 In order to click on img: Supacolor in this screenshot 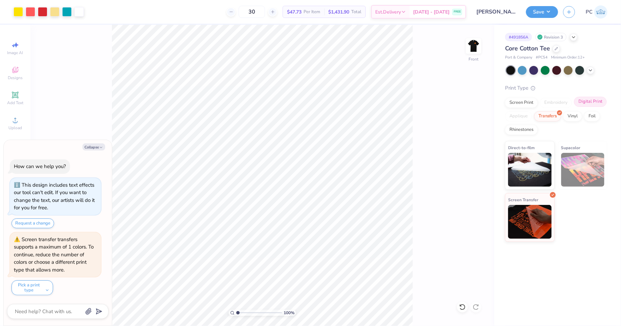, I will do `click(582, 170)`.